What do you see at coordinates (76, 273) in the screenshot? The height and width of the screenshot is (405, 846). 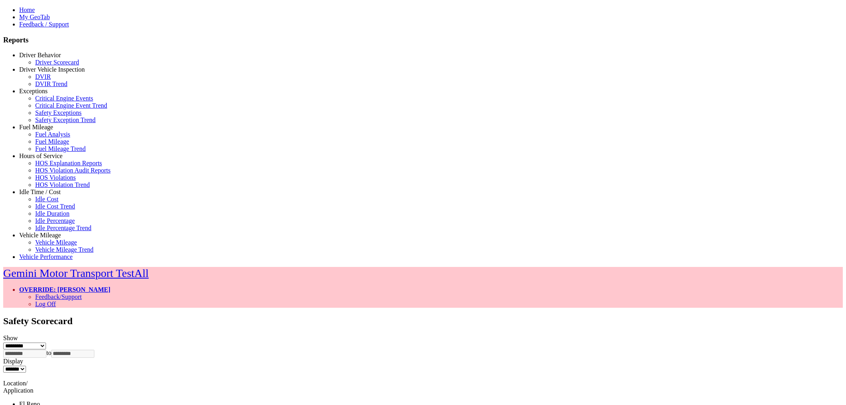 I see `a: Gemini Motor Transport TestAll` at bounding box center [76, 273].